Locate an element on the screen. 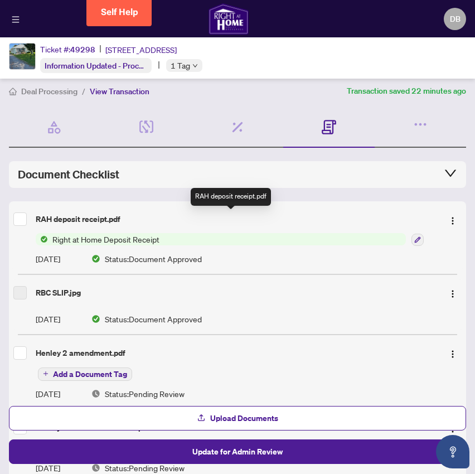 The image size is (475, 474). span: menu is located at coordinates (16, 20).